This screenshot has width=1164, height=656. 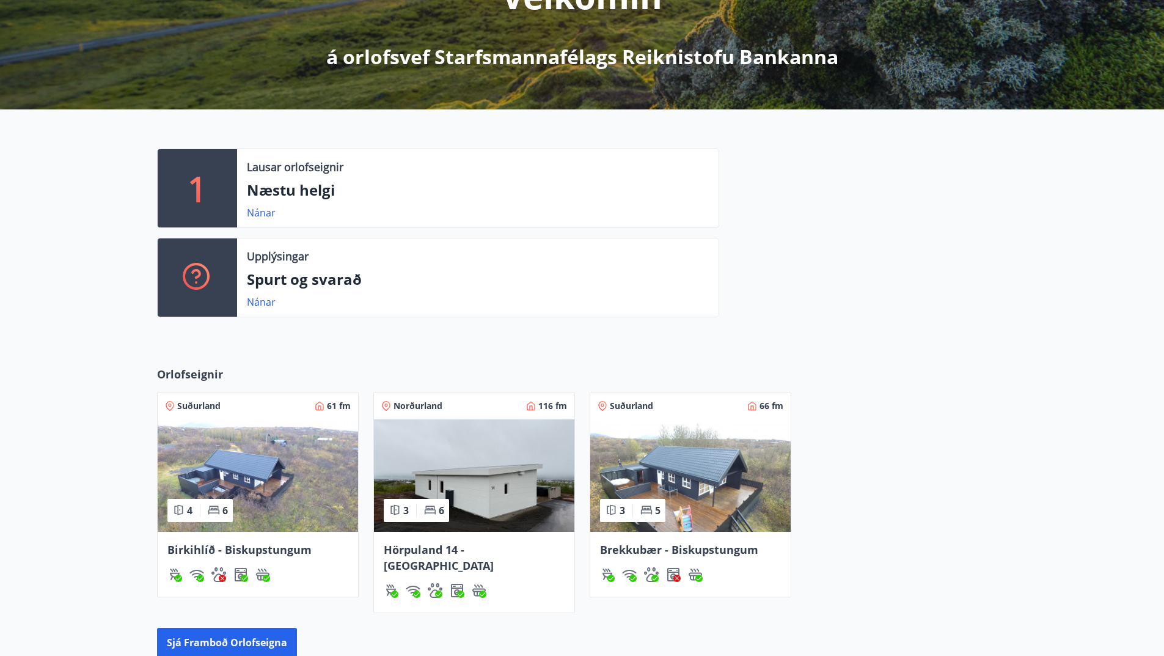 I want to click on span: Brekkubær - Biskupstungum, so click(x=679, y=549).